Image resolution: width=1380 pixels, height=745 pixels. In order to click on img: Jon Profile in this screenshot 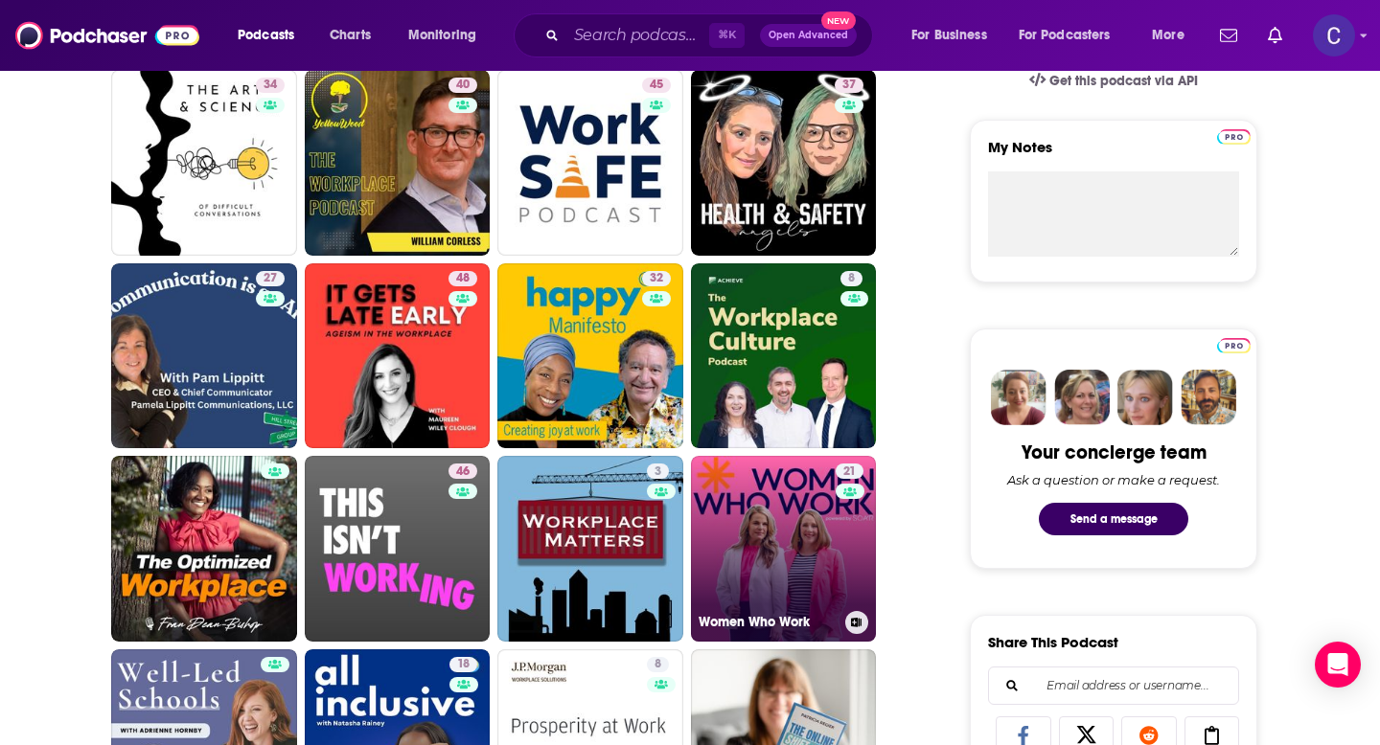, I will do `click(1208, 398)`.